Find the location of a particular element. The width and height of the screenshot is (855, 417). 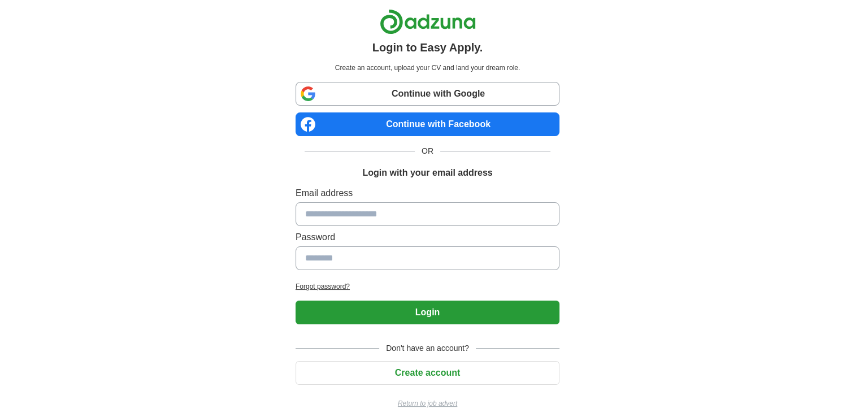

img: Adzuna logo is located at coordinates (428, 21).